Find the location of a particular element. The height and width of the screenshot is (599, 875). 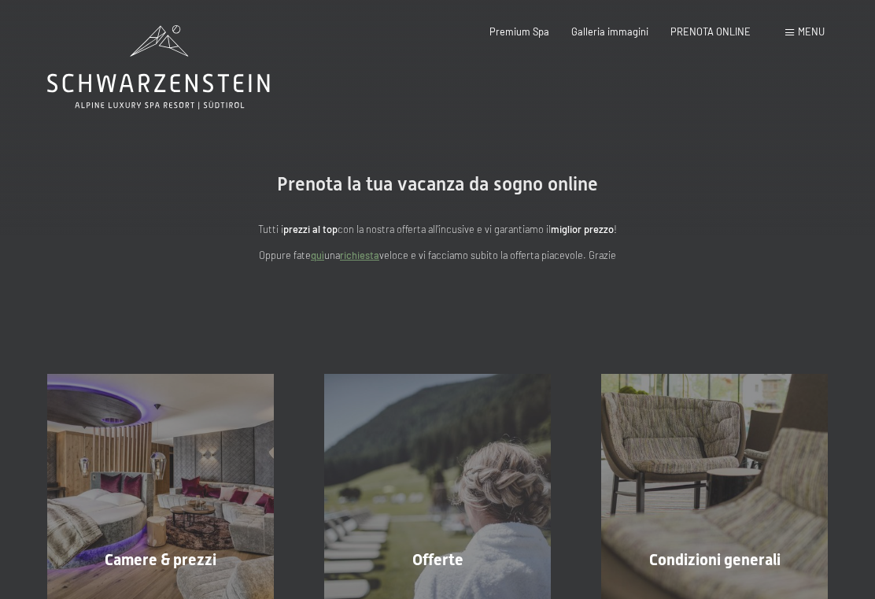

a: PRENOTA ONLINE is located at coordinates (710, 31).